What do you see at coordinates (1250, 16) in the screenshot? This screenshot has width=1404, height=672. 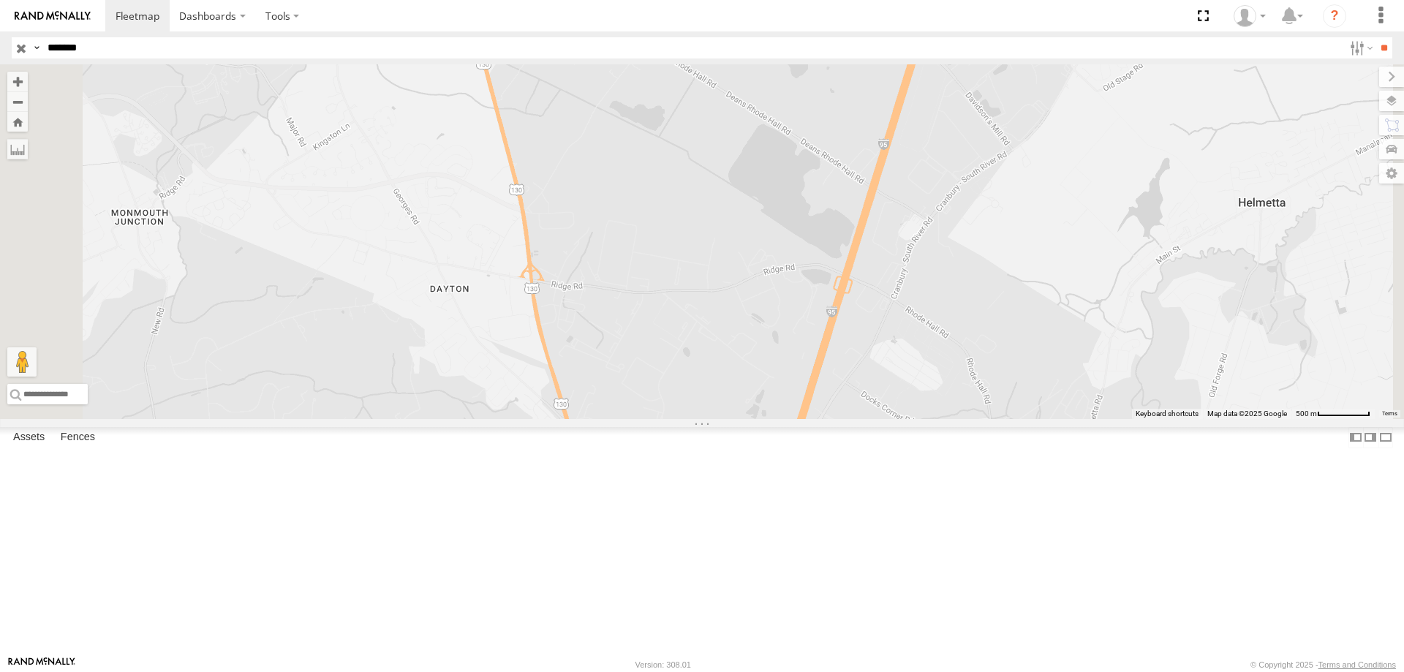 I see `div: Zack Abernathy` at bounding box center [1250, 16].